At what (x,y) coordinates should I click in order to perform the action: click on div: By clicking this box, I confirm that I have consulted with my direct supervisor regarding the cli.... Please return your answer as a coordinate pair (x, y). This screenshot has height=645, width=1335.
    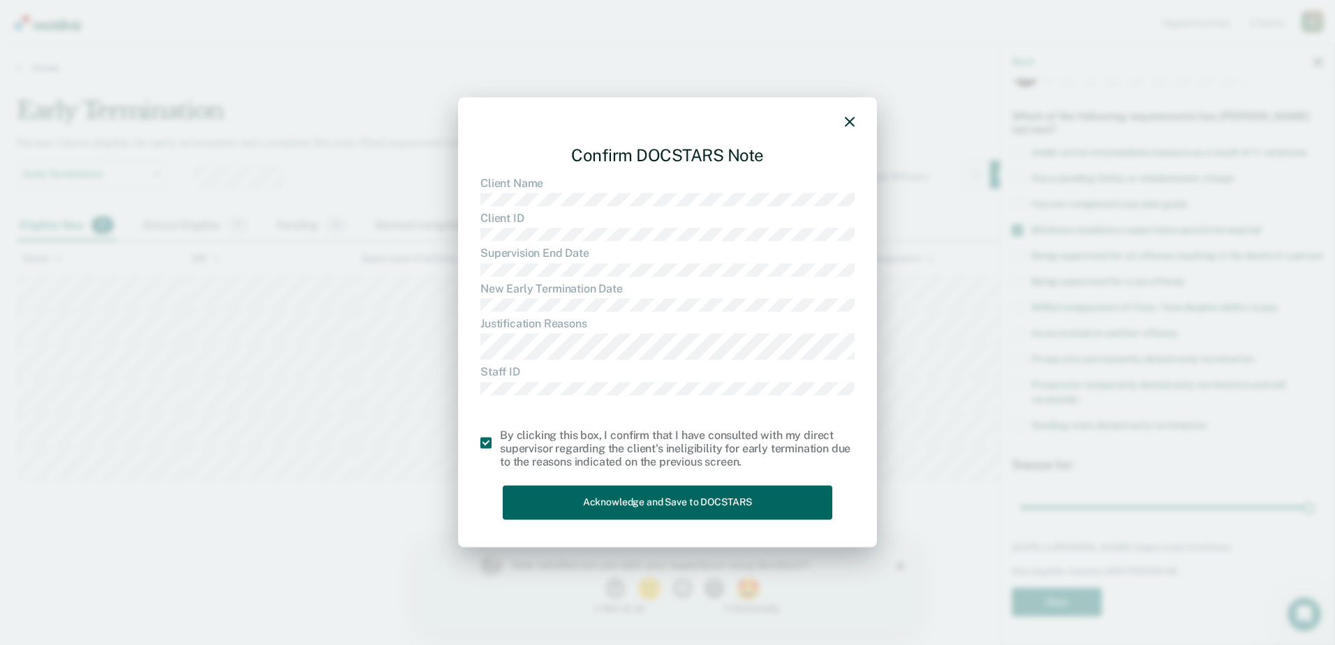
    Looking at the image, I should click on (677, 449).